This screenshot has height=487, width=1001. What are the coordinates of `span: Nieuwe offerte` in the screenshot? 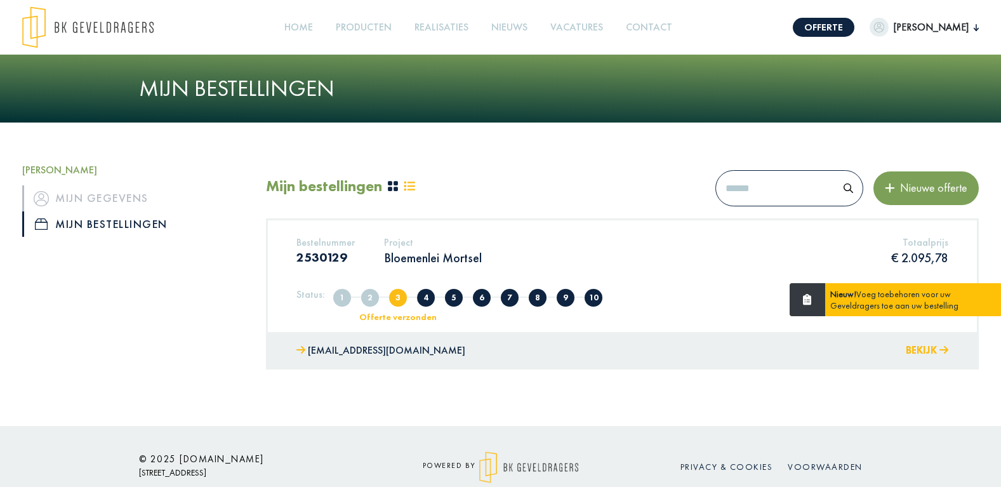 It's located at (931, 187).